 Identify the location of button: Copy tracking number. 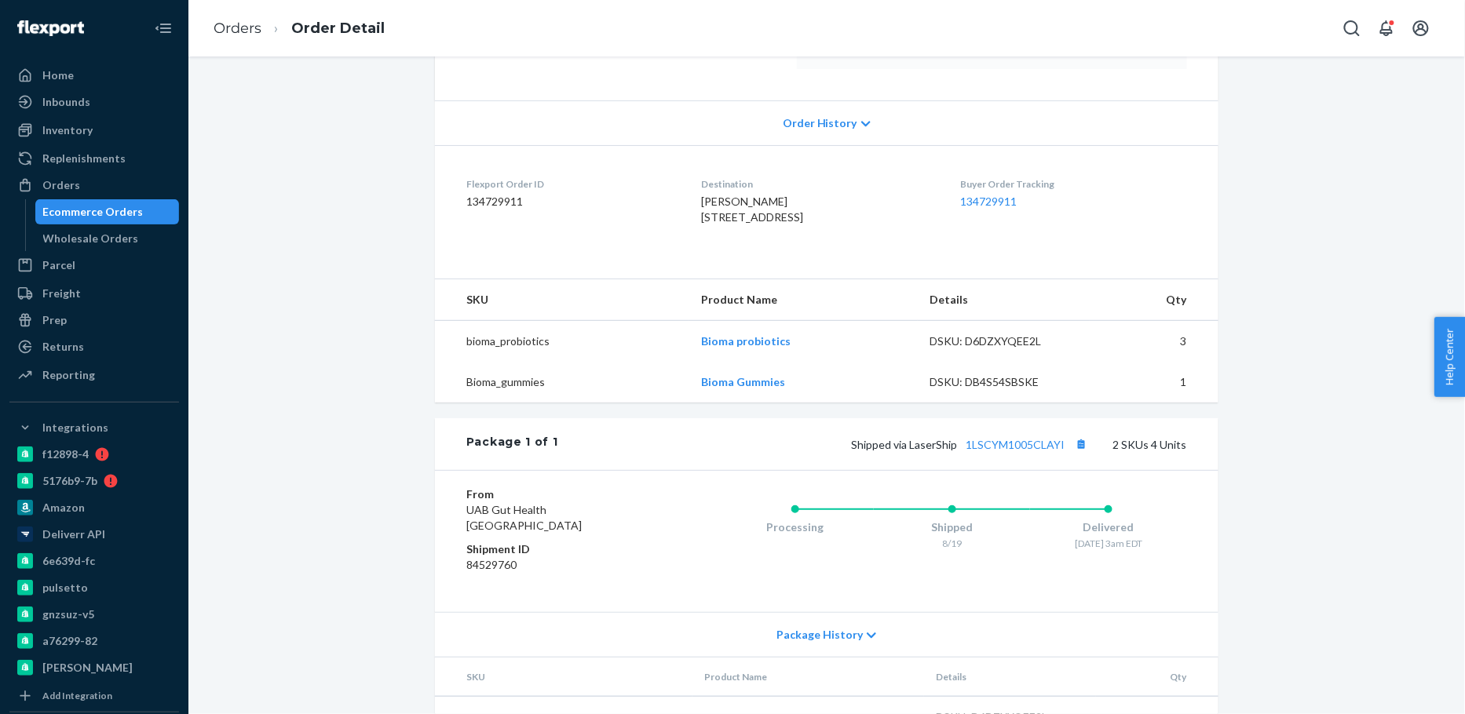
(1081, 444).